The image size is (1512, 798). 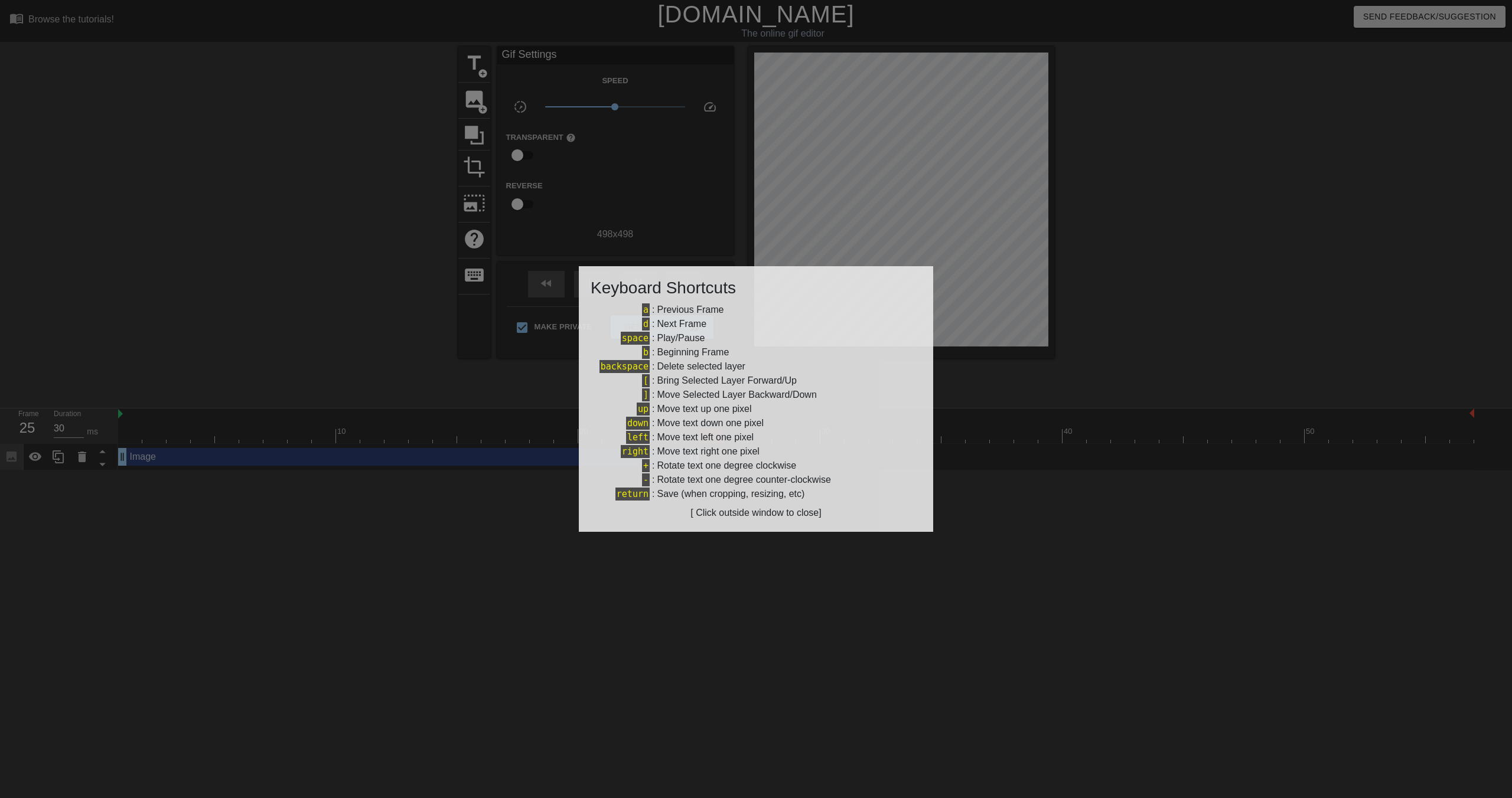 I want to click on span: b, so click(x=646, y=353).